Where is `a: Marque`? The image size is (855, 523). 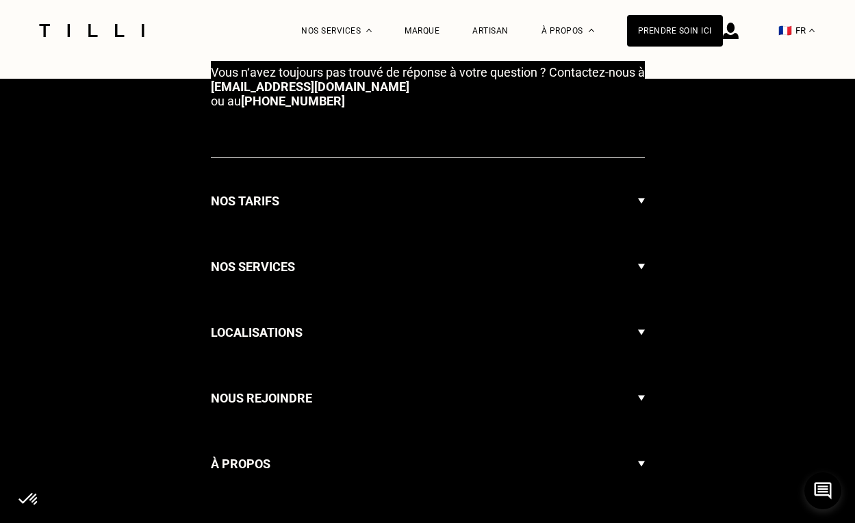
a: Marque is located at coordinates (421, 31).